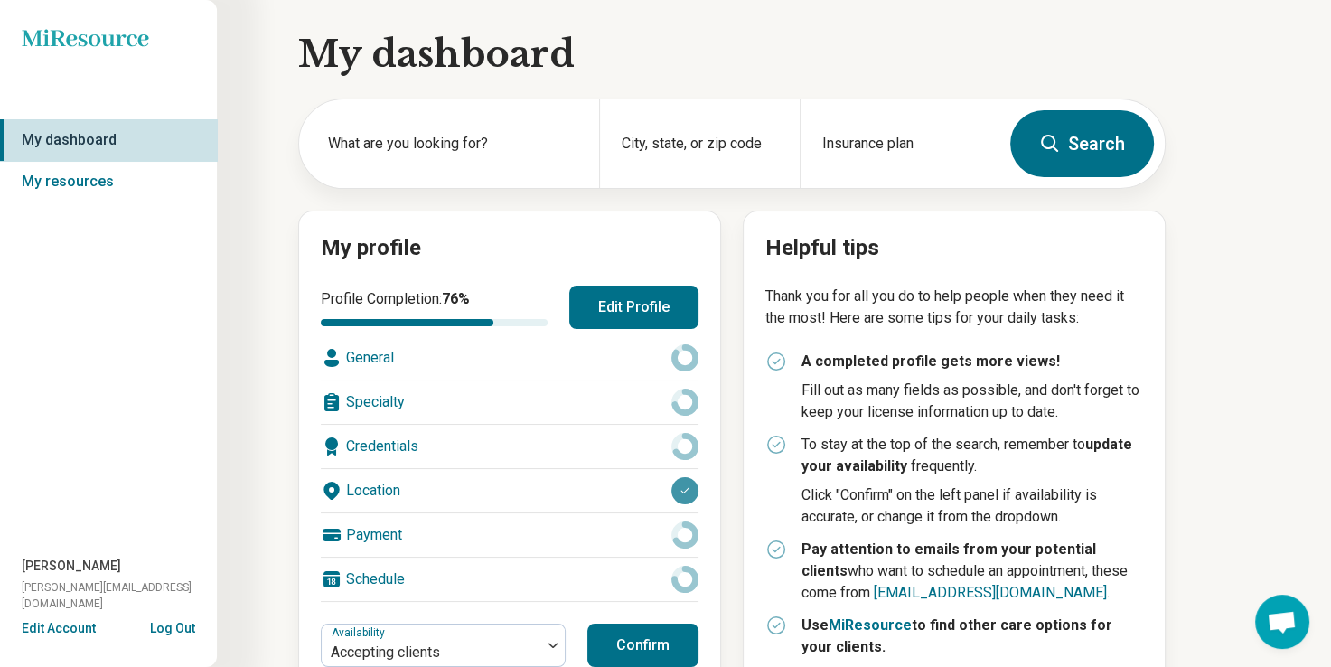 This screenshot has height=667, width=1331. Describe the element at coordinates (954, 248) in the screenshot. I see `h2: Helpful tips` at that location.